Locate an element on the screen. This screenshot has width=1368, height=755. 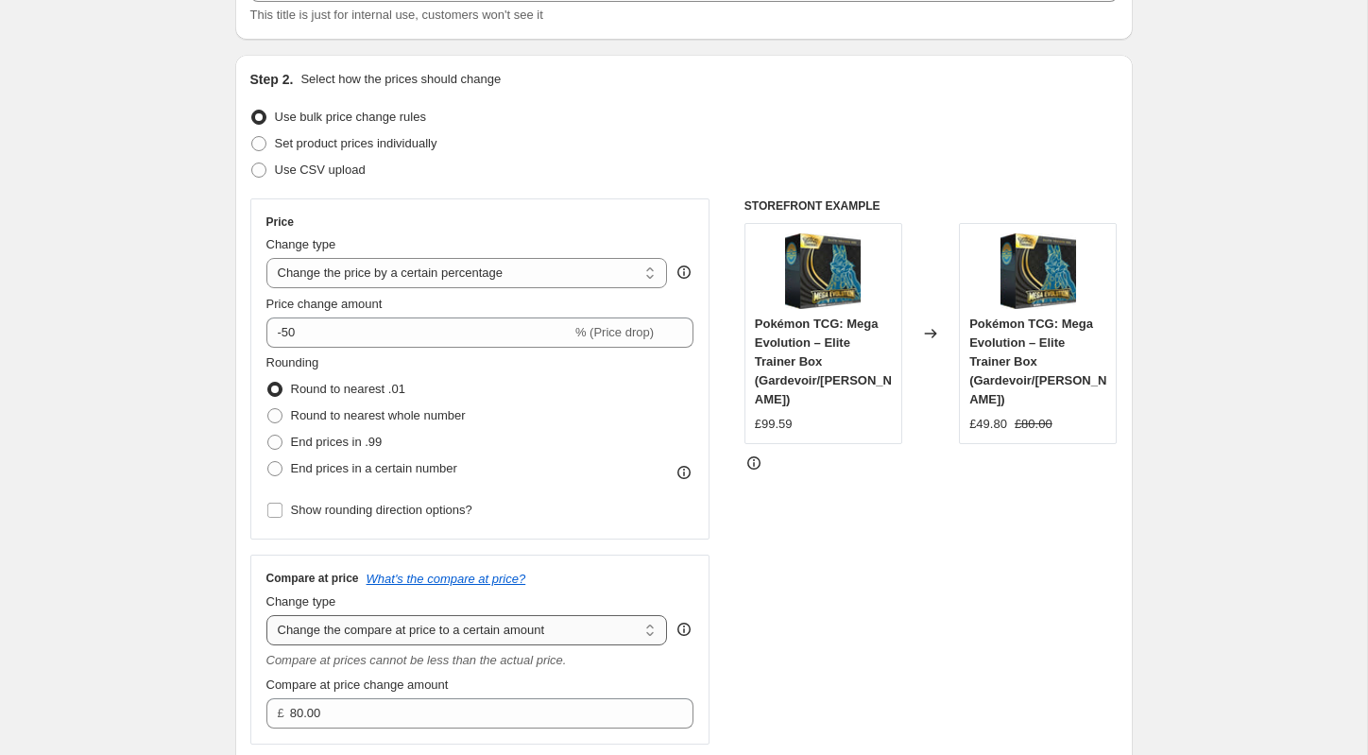
div: £49.80 is located at coordinates (988, 424).